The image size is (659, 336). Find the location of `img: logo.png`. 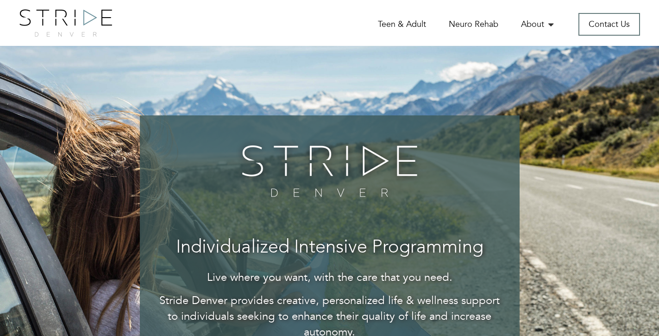

img: logo.png is located at coordinates (66, 23).